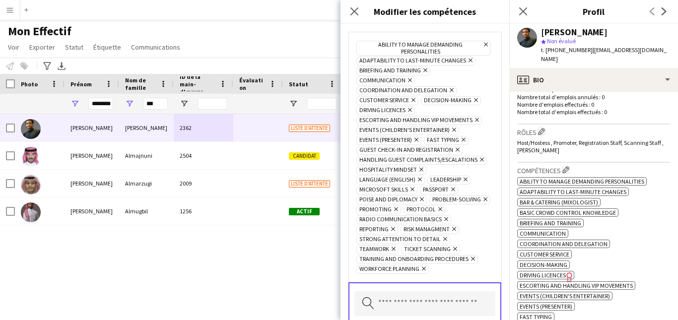  What do you see at coordinates (42, 47) in the screenshot?
I see `a: Exporter` at bounding box center [42, 47].